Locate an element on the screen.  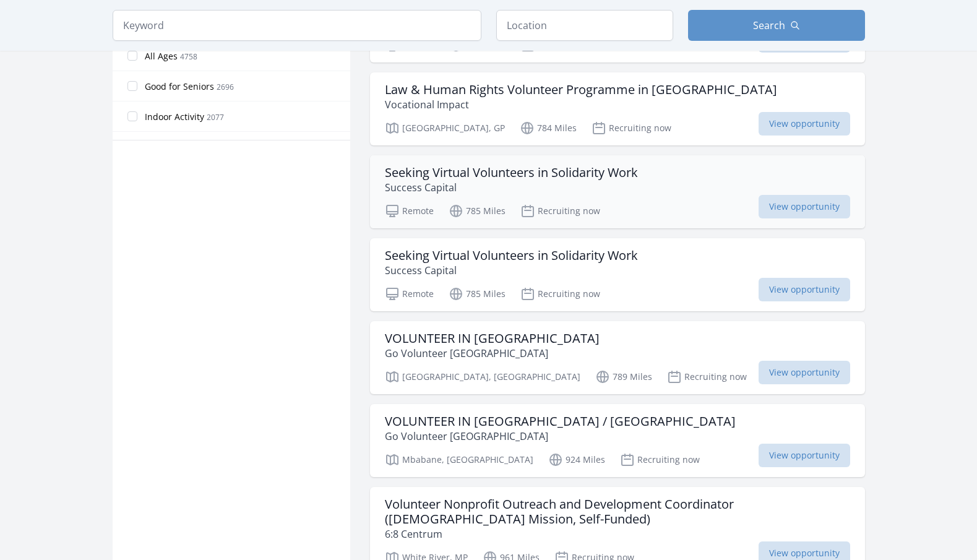
input: Indoor Activity 2077 is located at coordinates (132, 116).